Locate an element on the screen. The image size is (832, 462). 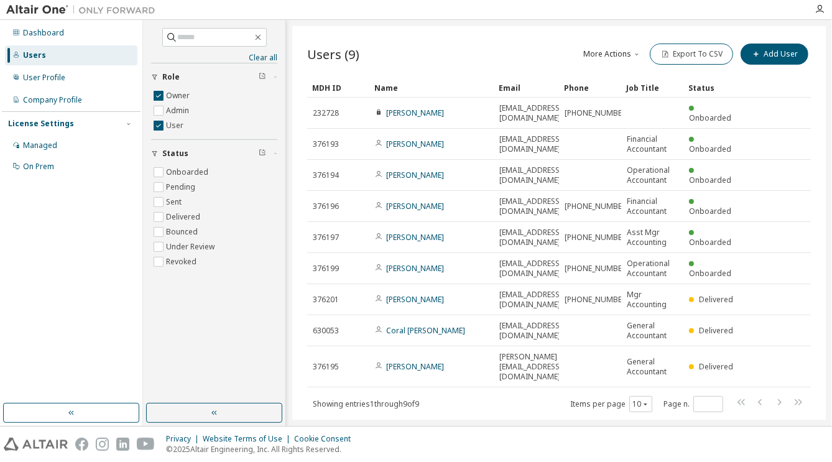
div: On Prem is located at coordinates (39, 167).